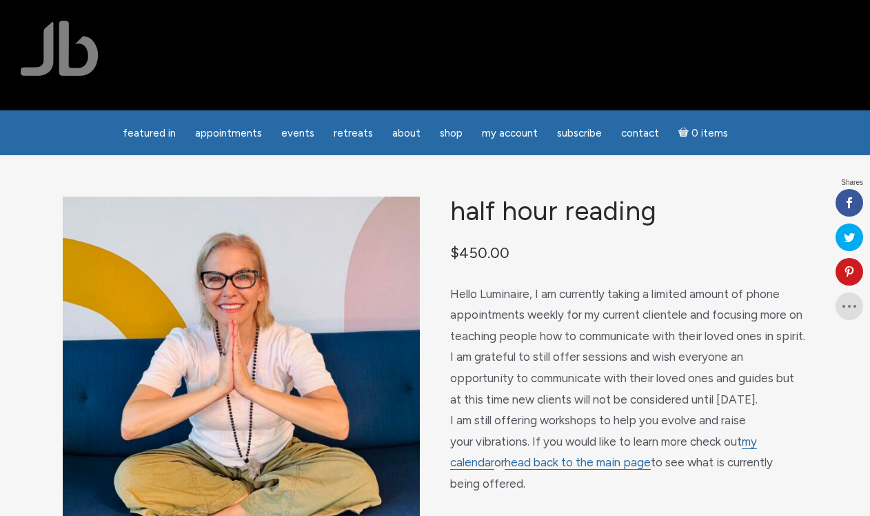  Describe the element at coordinates (627, 388) in the screenshot. I see `span: Hello Luminaire, I am currently taking a limited amount of phone appointments weekly for my curre...` at that location.